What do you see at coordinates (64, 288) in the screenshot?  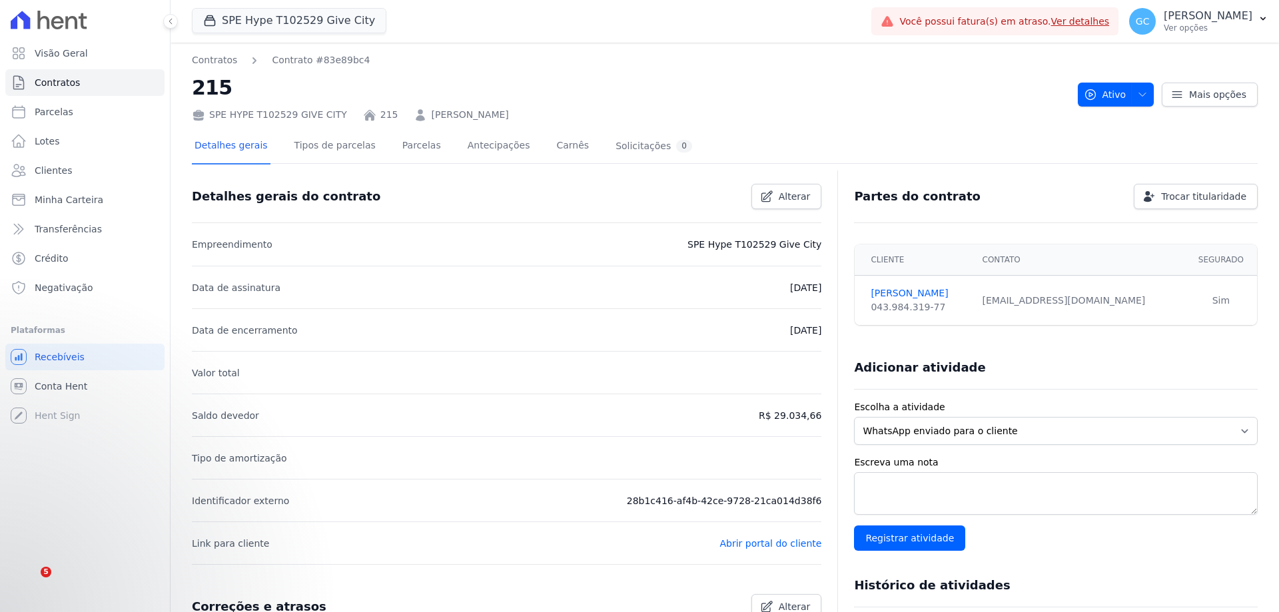 I see `span: Negativação` at bounding box center [64, 288].